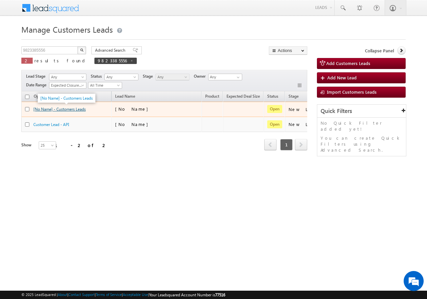  I want to click on span: Your Leadsquared Account Number is, so click(187, 295).